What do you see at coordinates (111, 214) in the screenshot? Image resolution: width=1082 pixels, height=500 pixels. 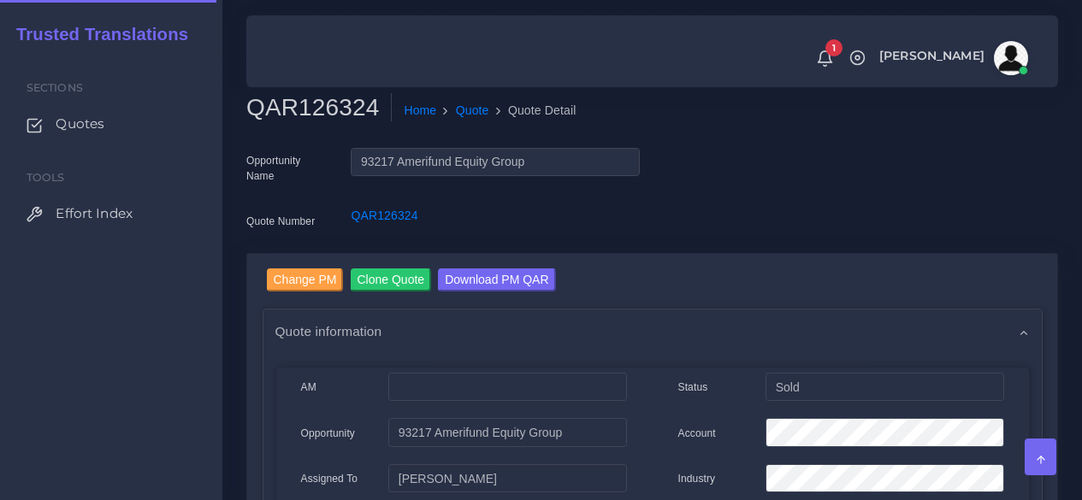 I see `a: Effort Index` at bounding box center [111, 214].